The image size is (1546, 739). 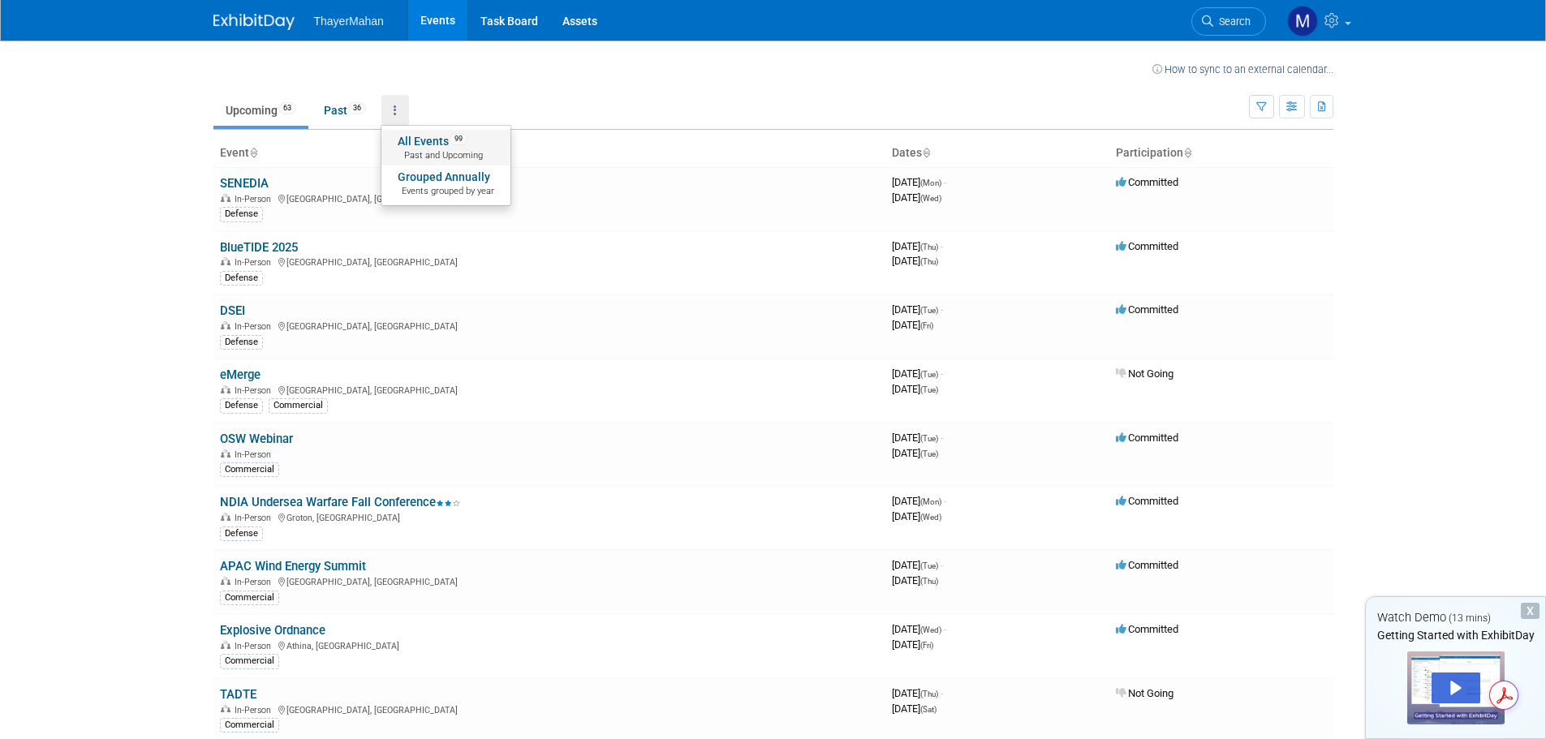 What do you see at coordinates (345, 110) in the screenshot?
I see `a: Past36` at bounding box center [345, 110].